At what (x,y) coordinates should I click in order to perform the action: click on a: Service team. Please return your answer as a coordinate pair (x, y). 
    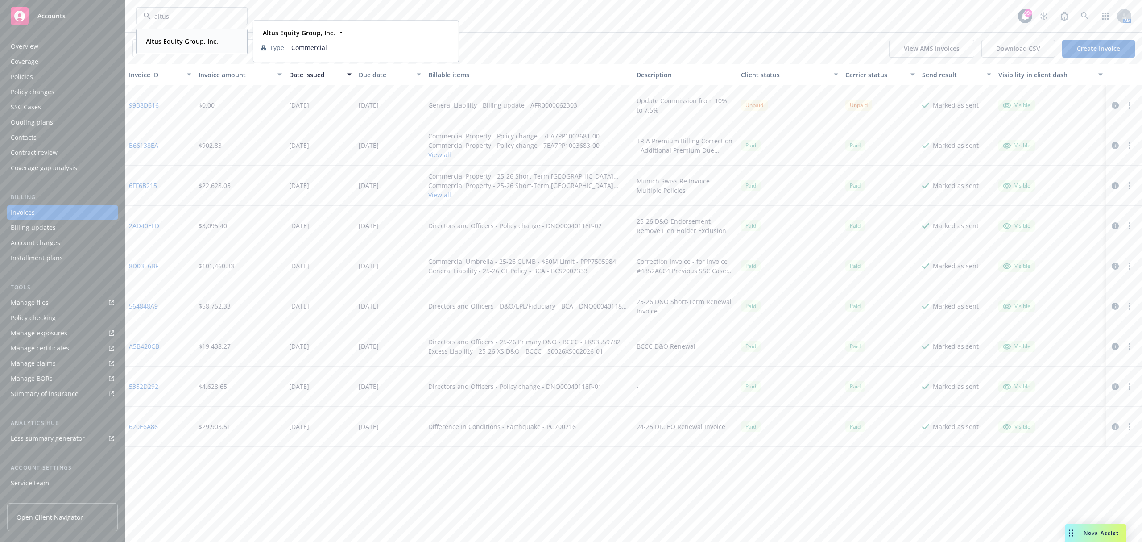
    Looking at the image, I should click on (62, 483).